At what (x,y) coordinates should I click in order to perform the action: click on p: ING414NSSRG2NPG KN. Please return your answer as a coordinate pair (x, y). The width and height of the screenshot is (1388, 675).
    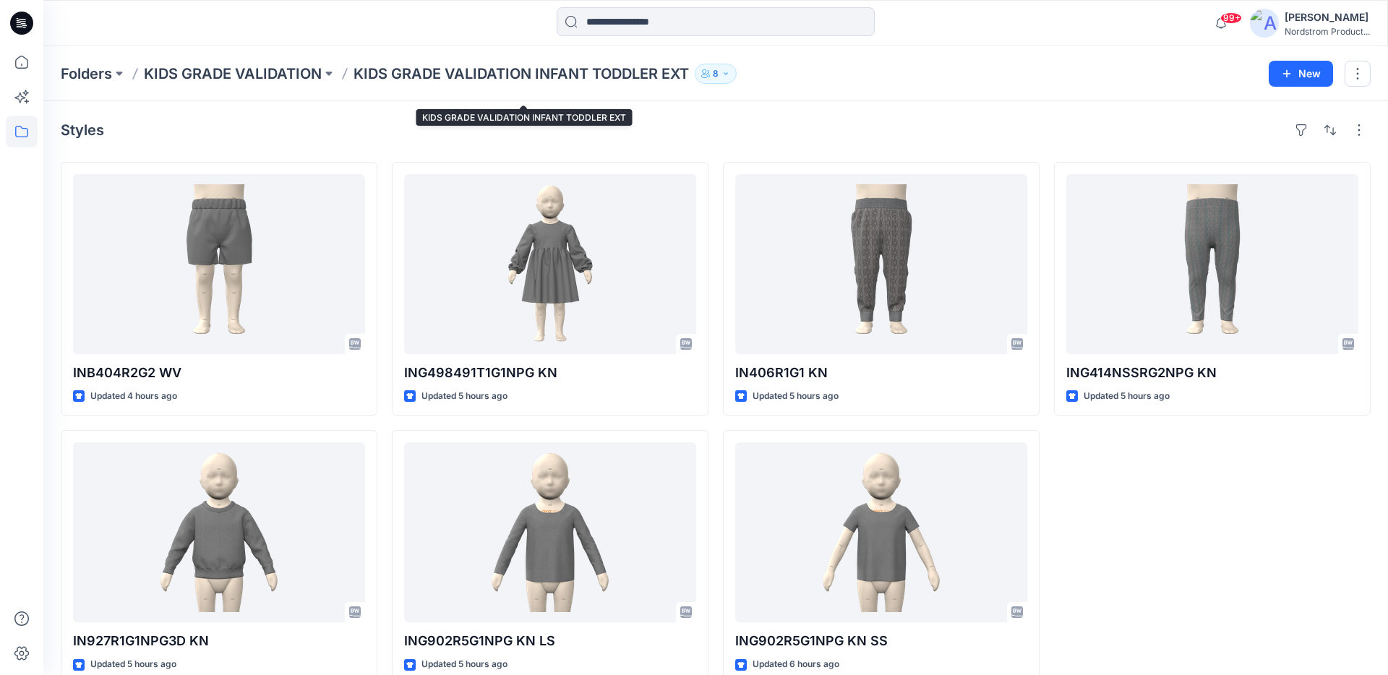
    Looking at the image, I should click on (1212, 373).